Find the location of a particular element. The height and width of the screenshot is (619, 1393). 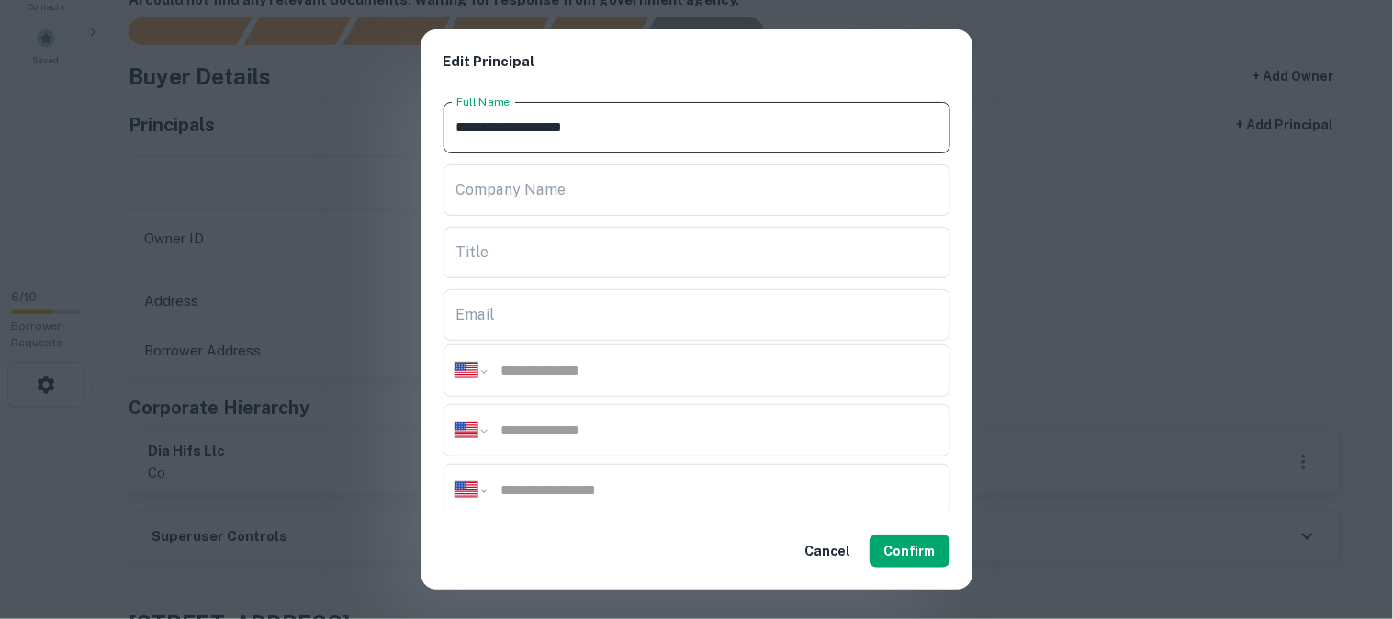

button: Confirm is located at coordinates (910, 551).